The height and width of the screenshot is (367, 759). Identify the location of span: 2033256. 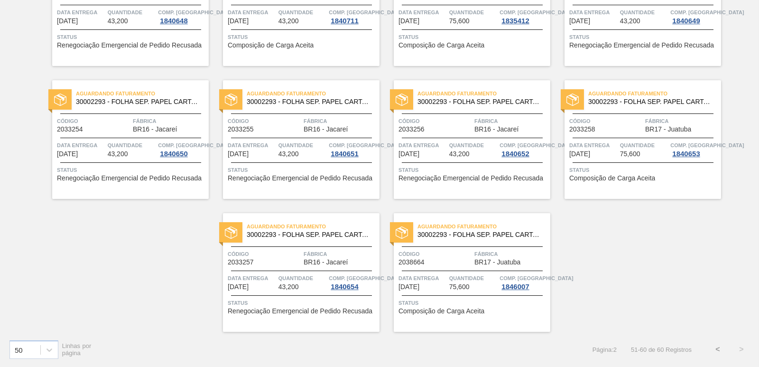
(412, 129).